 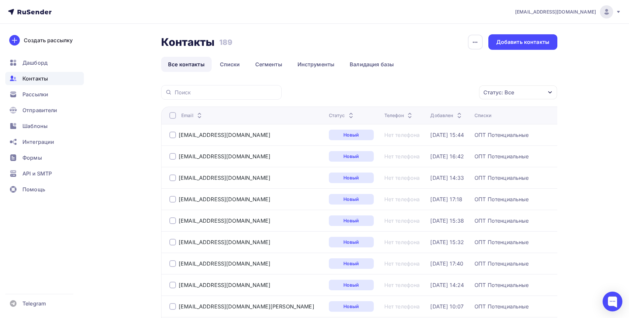 What do you see at coordinates (45, 94) in the screenshot?
I see `a: Рассылки` at bounding box center [45, 94].